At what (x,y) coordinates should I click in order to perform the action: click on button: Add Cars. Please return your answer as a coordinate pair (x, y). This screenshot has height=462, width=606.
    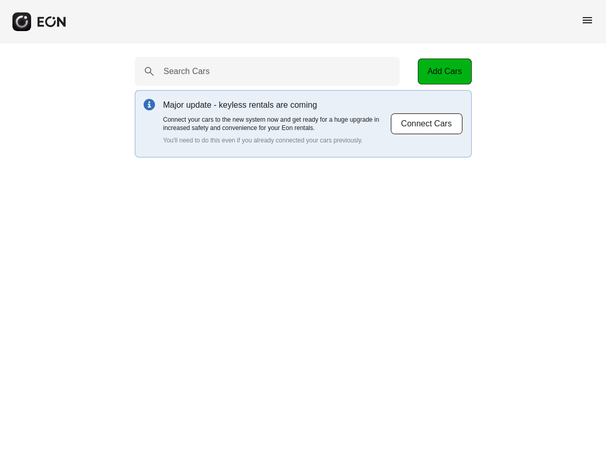
    Looking at the image, I should click on (445, 72).